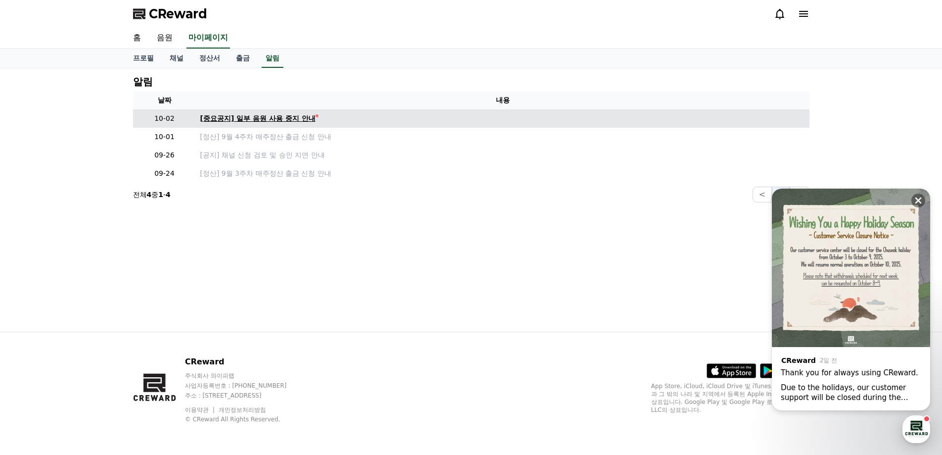 The image size is (942, 455). I want to click on th: 내용, so click(503, 100).